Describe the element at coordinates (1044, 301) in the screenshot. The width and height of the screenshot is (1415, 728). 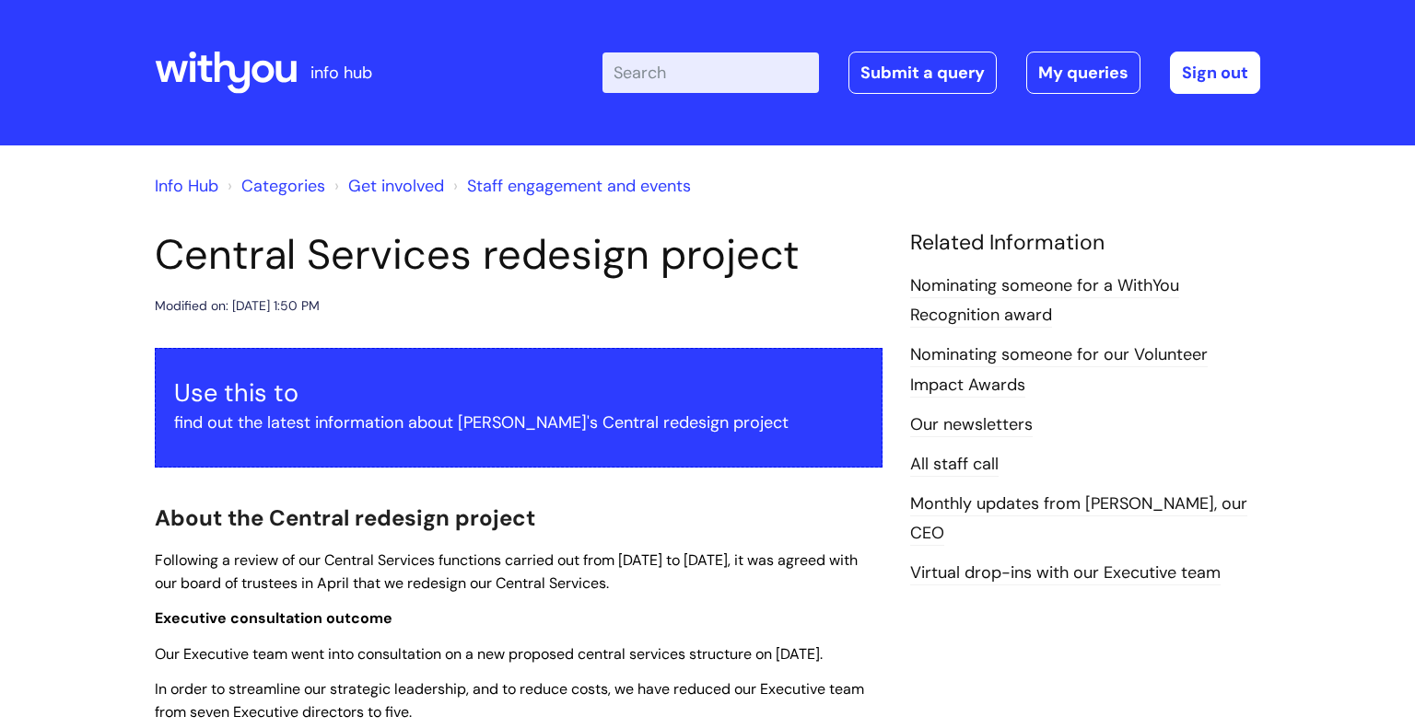
I see `a: Nominating someone for a WithYou Recognition award` at that location.